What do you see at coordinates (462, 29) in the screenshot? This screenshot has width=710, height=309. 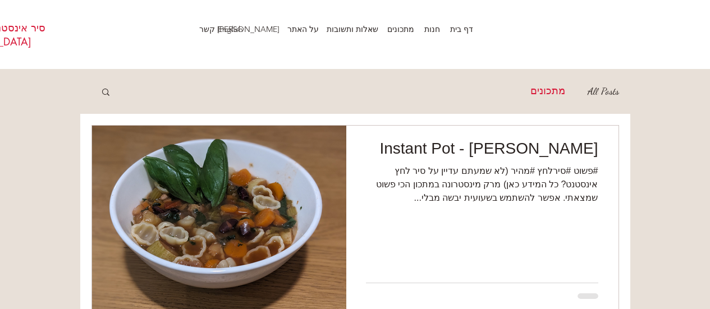 I see `a: דף בית` at bounding box center [462, 29].